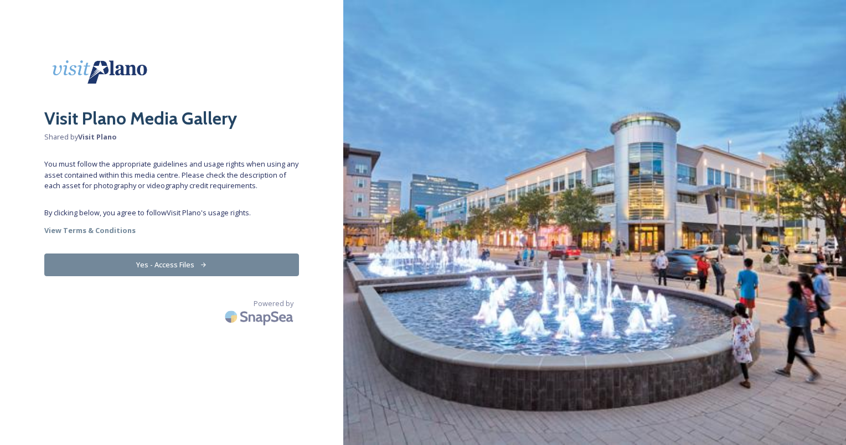 The image size is (846, 445). What do you see at coordinates (97, 137) in the screenshot?
I see `strong: Visit Plano` at bounding box center [97, 137].